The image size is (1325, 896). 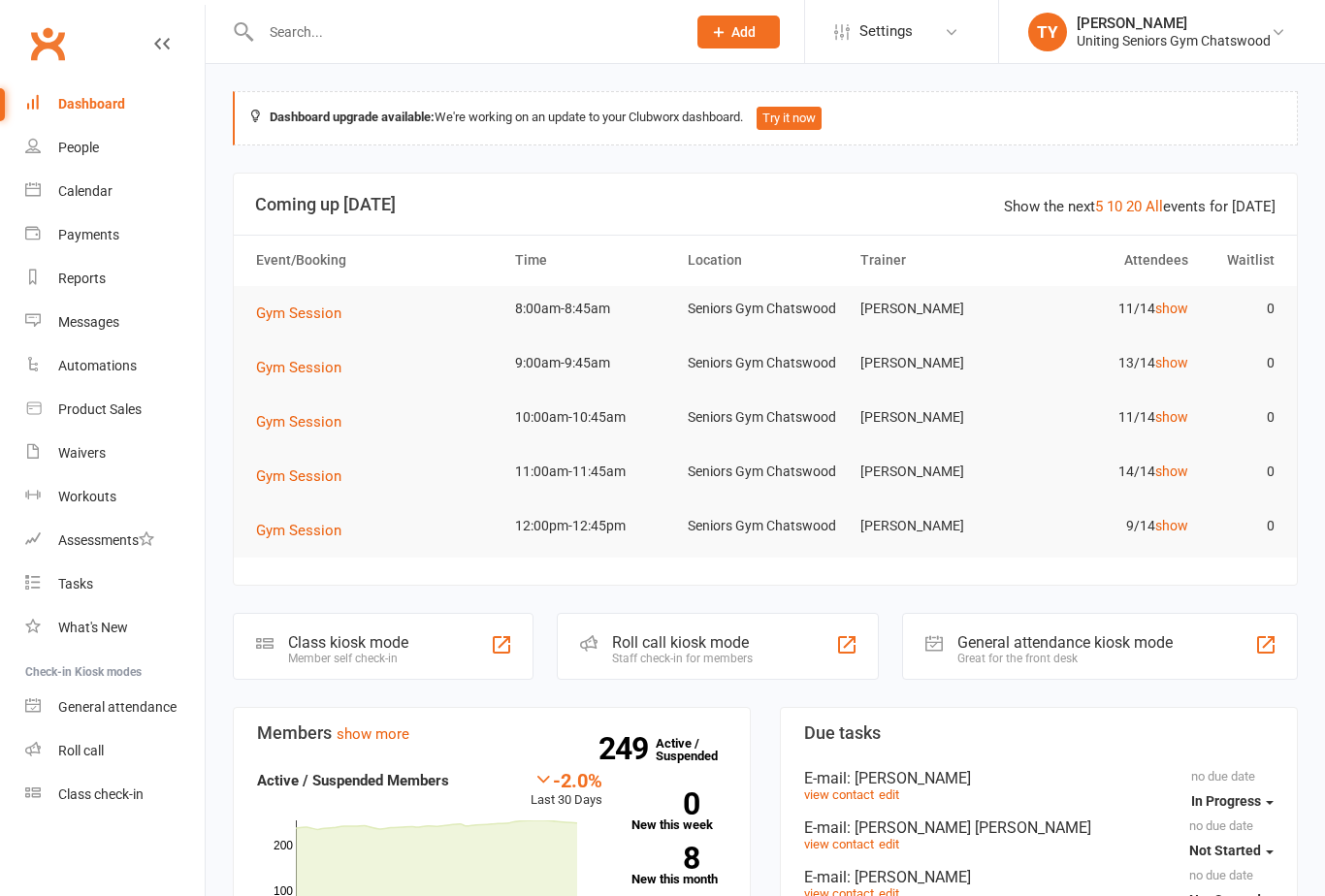 What do you see at coordinates (97, 366) in the screenshot?
I see `div: Automations` at bounding box center [97, 366].